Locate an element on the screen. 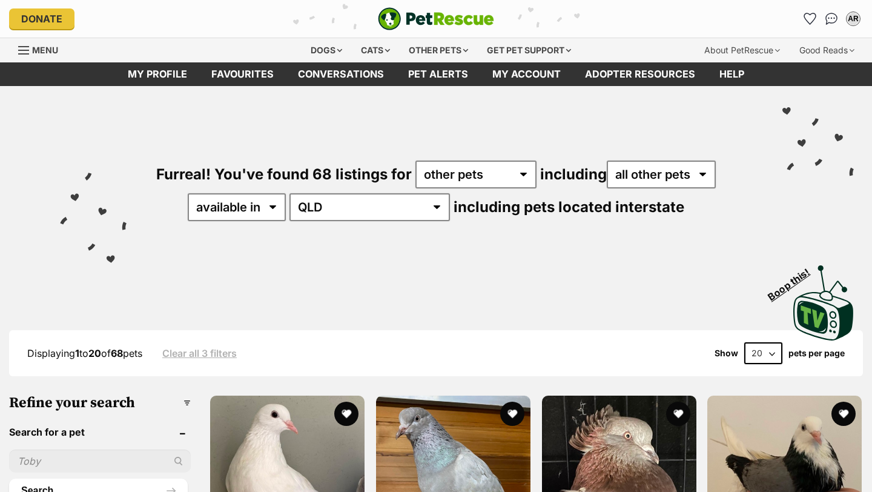  a: conversations is located at coordinates (341, 74).